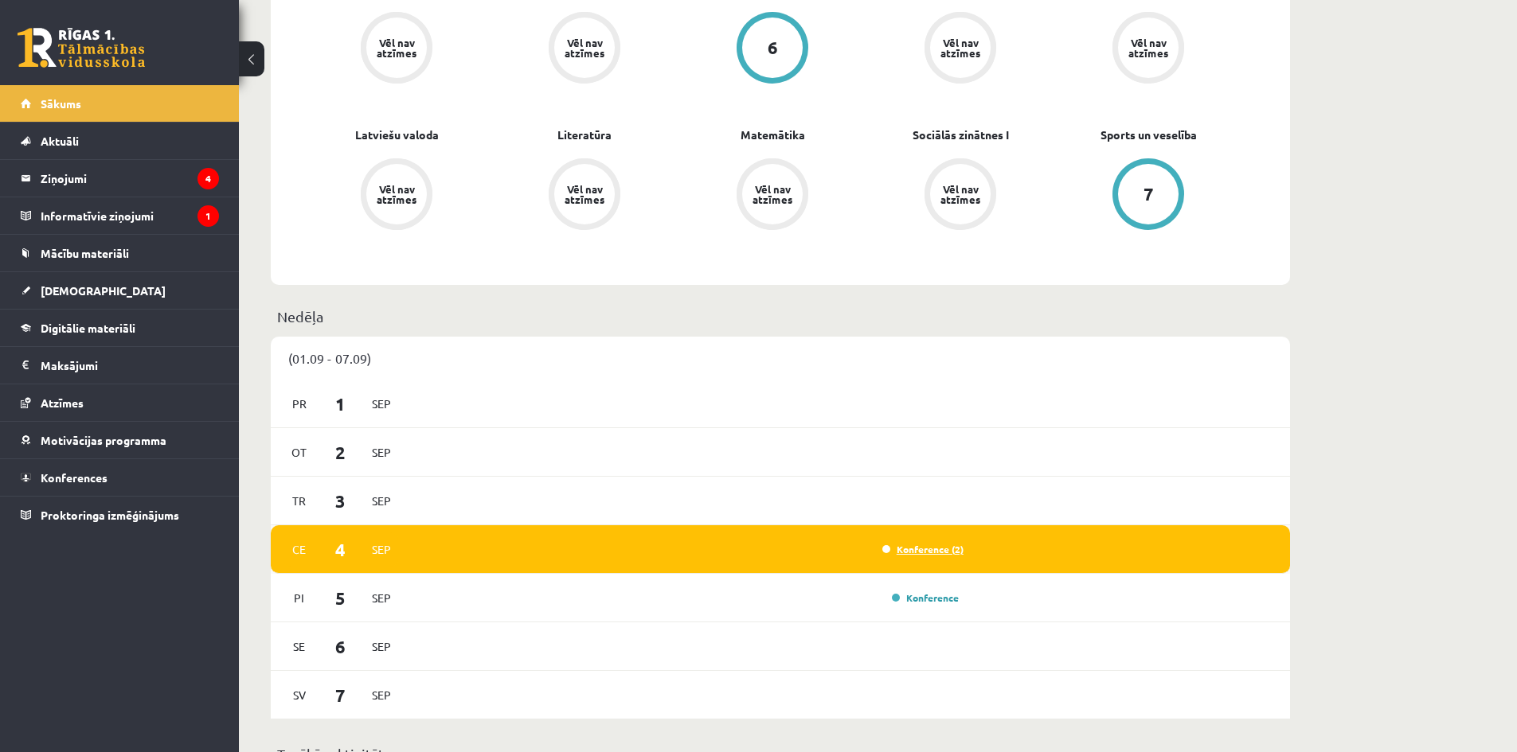 The image size is (1517, 752). What do you see at coordinates (341, 695) in the screenshot?
I see `span: 7` at bounding box center [341, 695].